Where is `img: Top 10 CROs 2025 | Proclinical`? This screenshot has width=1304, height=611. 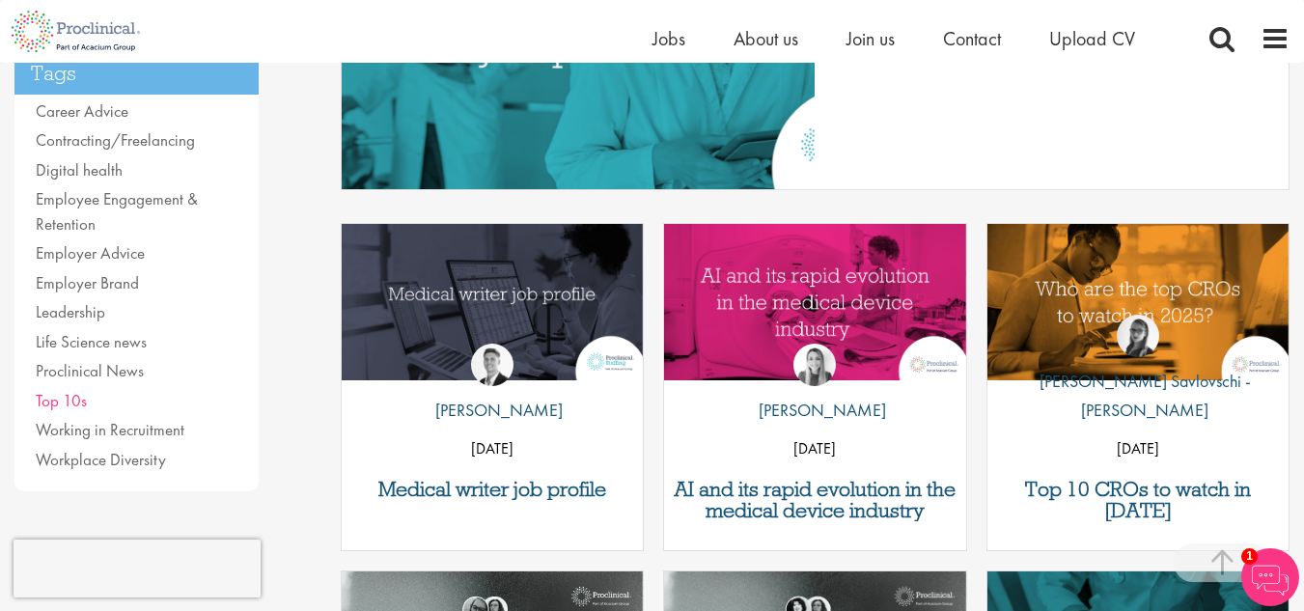
img: Top 10 CROs 2025 | Proclinical is located at coordinates (1138, 302).